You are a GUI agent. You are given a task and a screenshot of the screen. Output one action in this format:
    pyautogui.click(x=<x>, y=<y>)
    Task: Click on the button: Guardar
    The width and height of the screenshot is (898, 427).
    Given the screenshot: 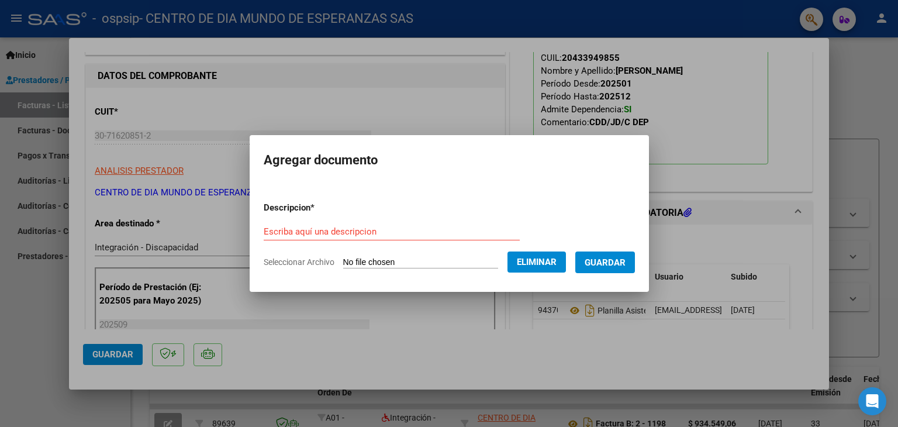 What is the action you would take?
    pyautogui.click(x=605, y=262)
    